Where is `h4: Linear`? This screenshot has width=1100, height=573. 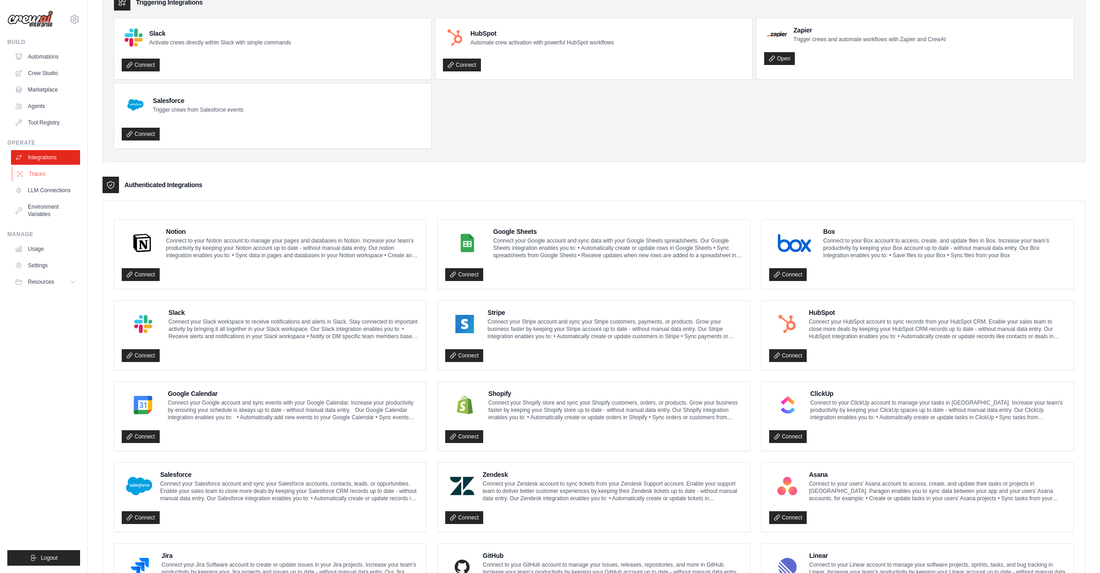 h4: Linear is located at coordinates (938, 556).